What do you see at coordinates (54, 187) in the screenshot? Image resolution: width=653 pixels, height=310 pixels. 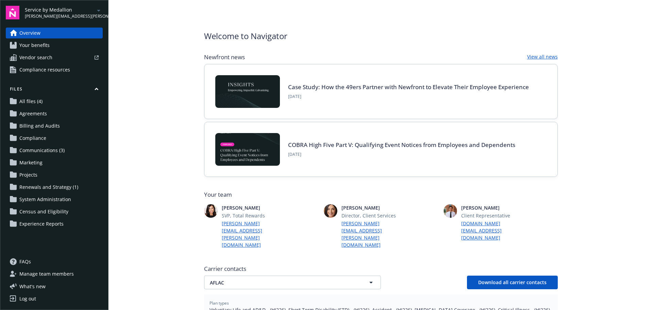 I see `a: Renewals and Strategy (1)` at bounding box center [54, 187].